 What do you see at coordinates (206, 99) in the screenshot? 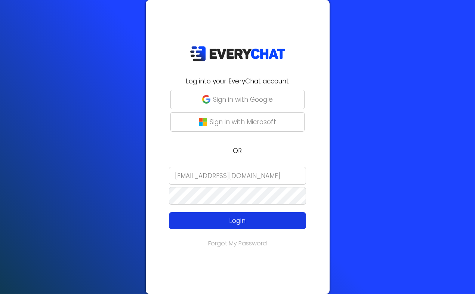
I see `img: google-g.png` at bounding box center [206, 99].